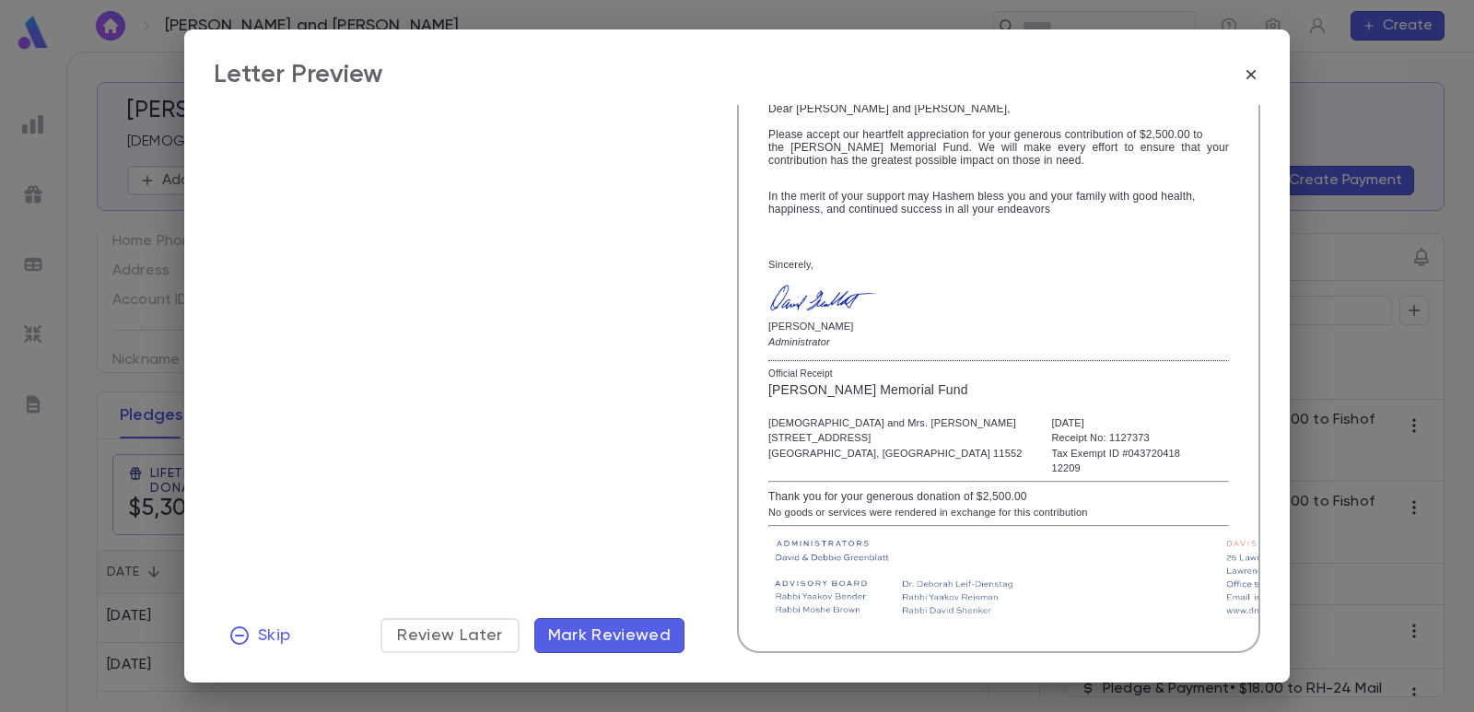 This screenshot has height=712, width=1474. I want to click on em: Administrator, so click(799, 342).